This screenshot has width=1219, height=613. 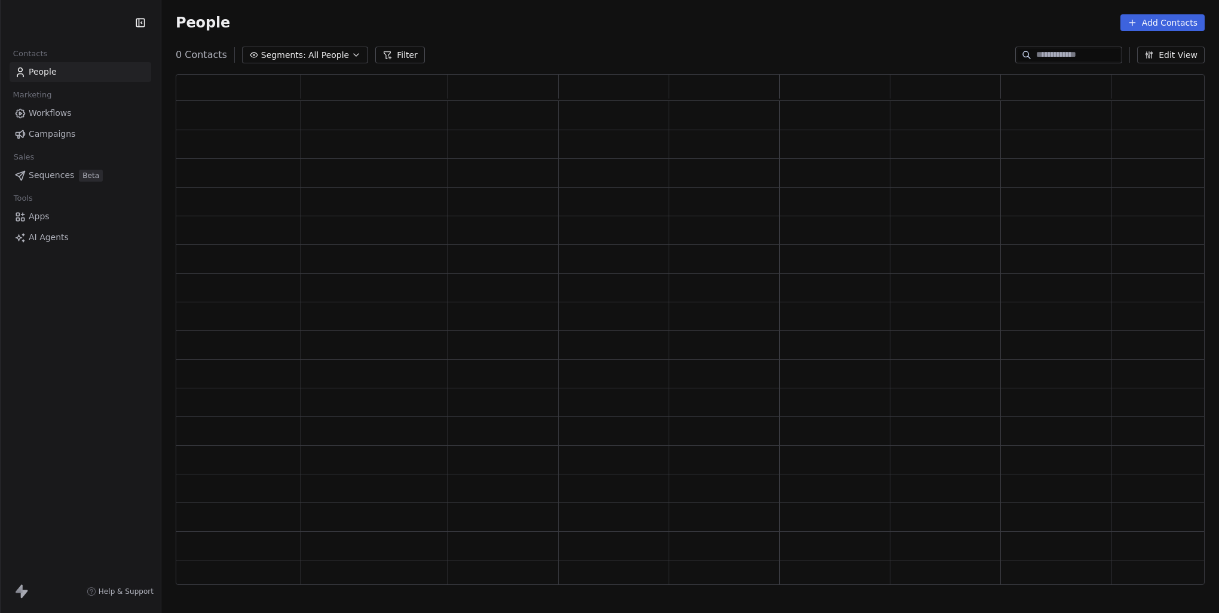 I want to click on span: Segments:, so click(x=283, y=55).